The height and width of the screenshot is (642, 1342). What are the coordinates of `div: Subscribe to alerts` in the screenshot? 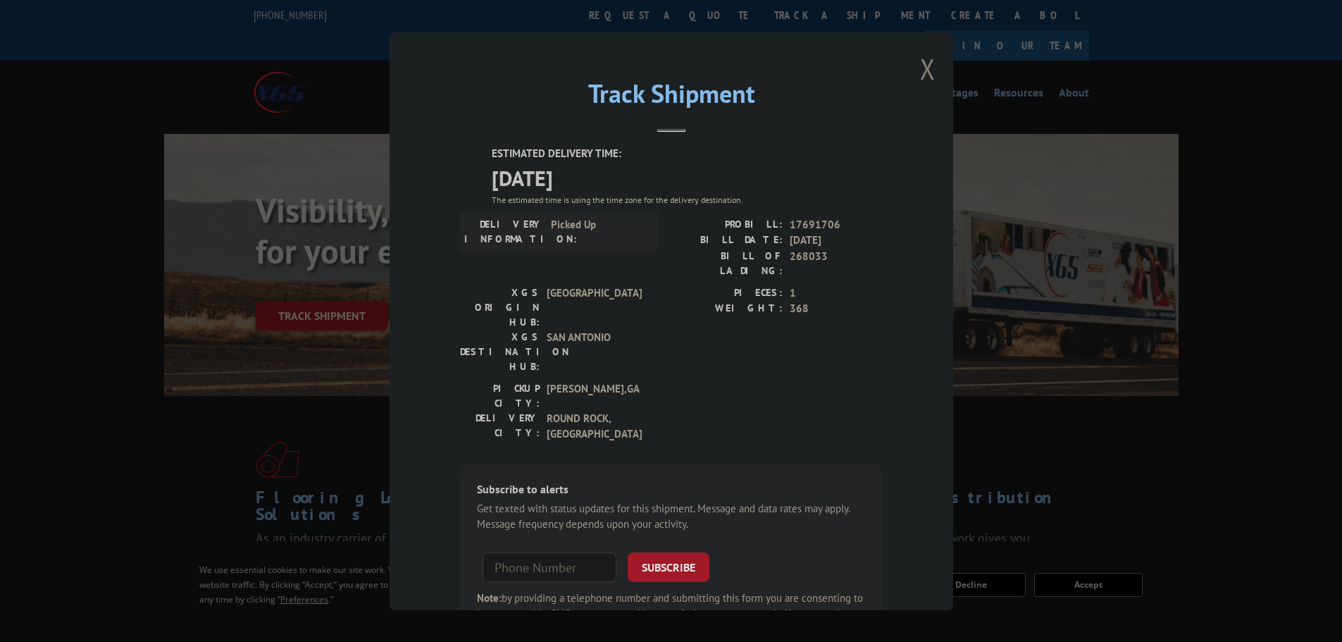 It's located at (671, 489).